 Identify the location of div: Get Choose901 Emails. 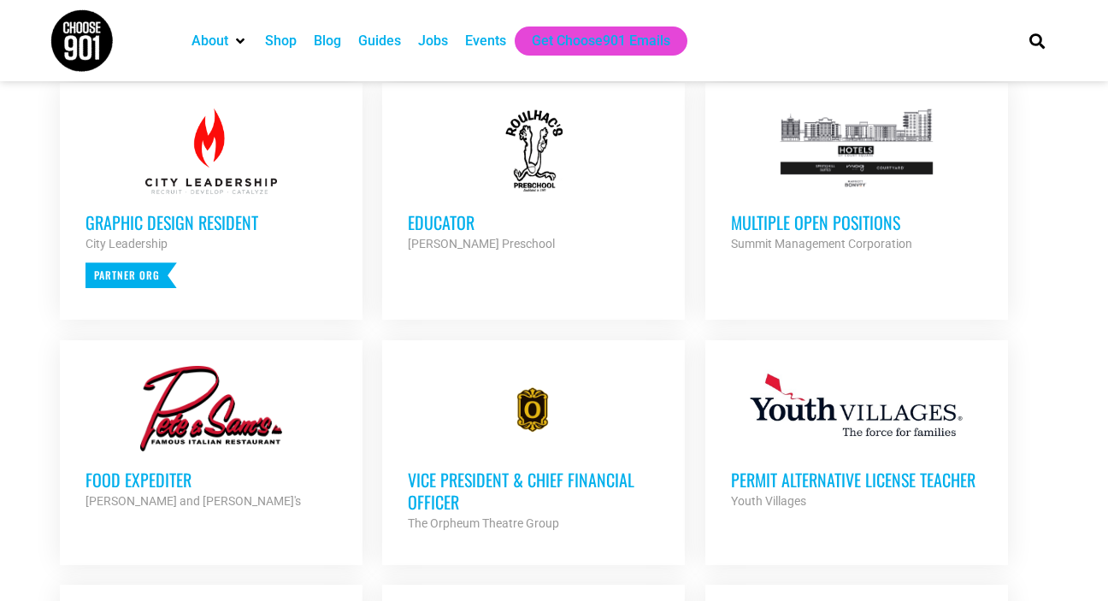
(601, 41).